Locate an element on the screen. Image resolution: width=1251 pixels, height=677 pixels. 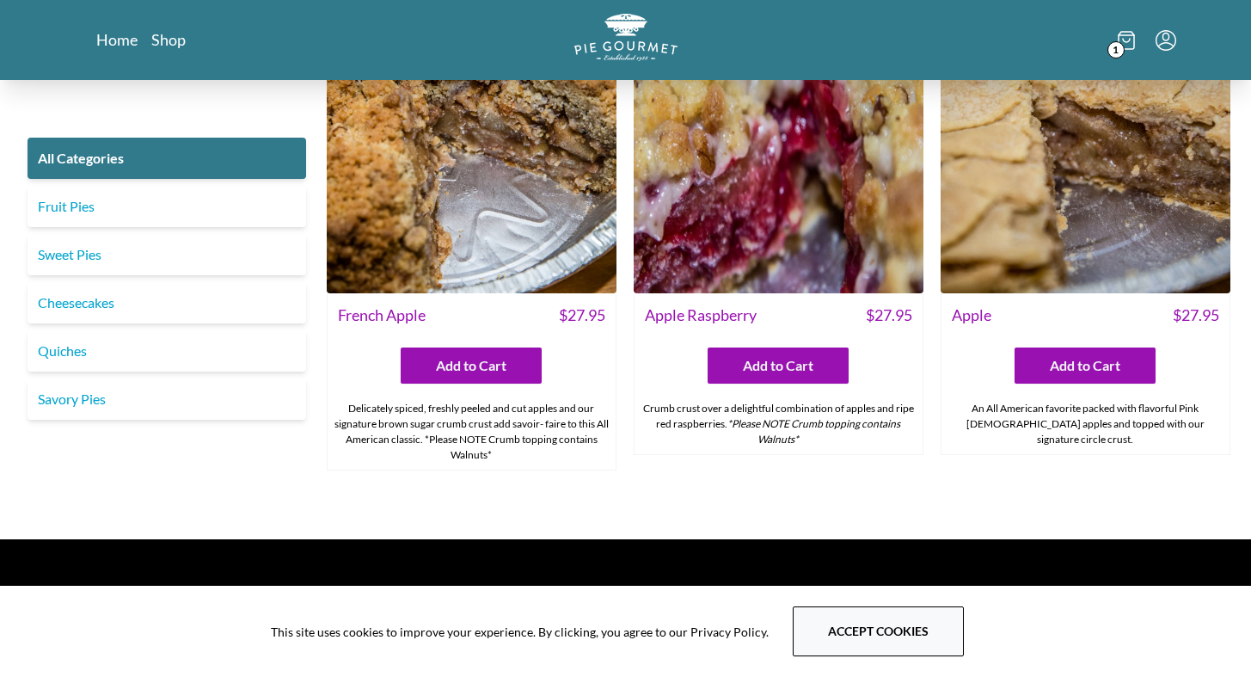
button: Menu is located at coordinates (1166, 40).